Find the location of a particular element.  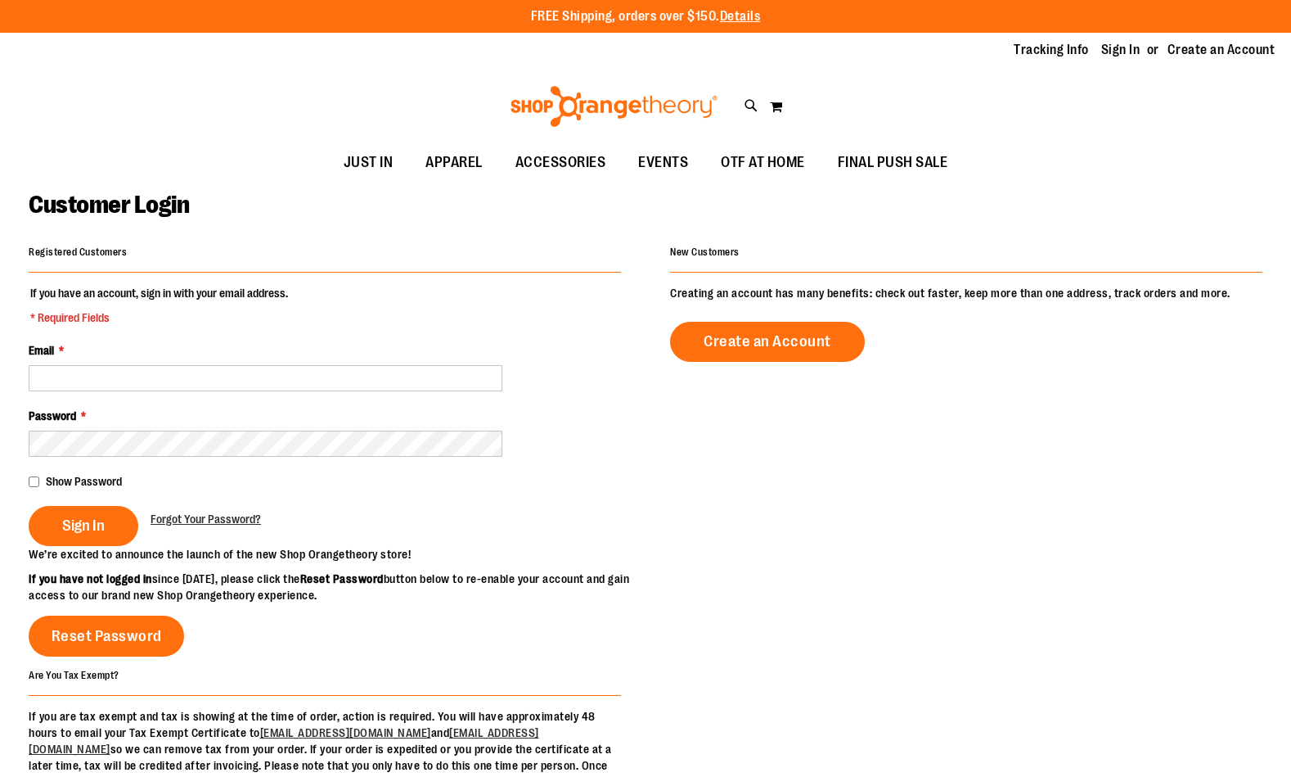

p: FREE Shipping, orders over $150. is located at coordinates (646, 16).